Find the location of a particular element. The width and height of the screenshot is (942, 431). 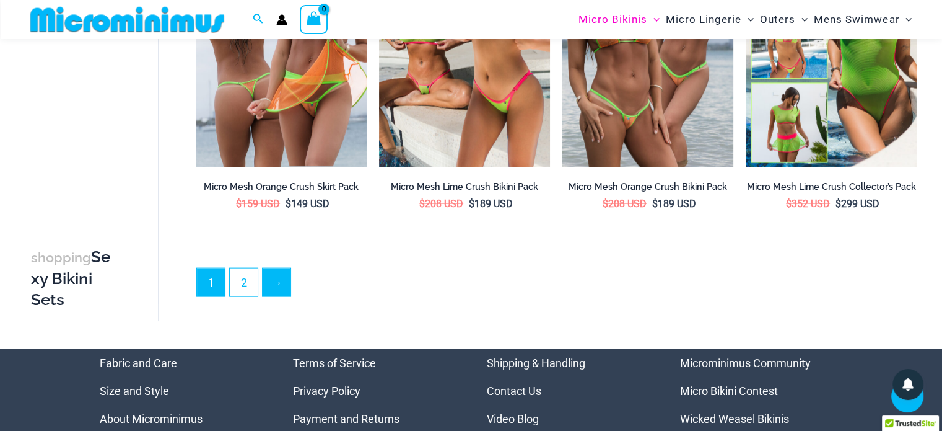

a: Micro Bikini Contest is located at coordinates (729, 390).